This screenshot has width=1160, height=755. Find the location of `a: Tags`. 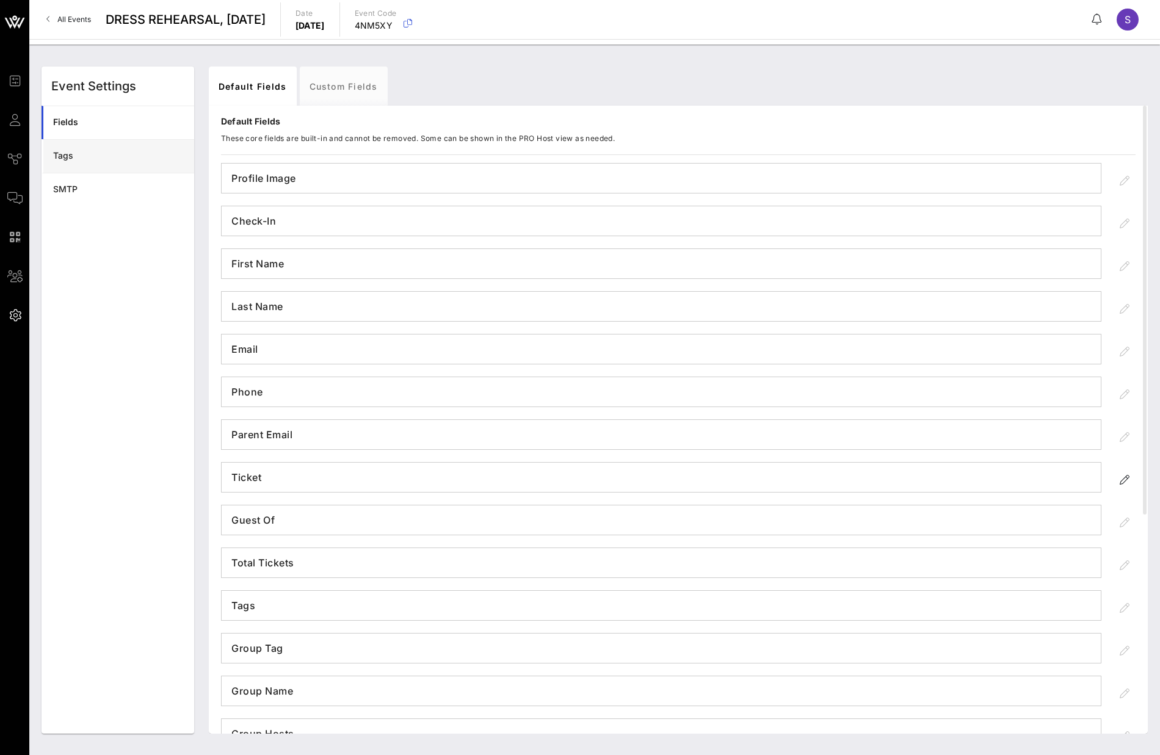

a: Tags is located at coordinates (118, 156).